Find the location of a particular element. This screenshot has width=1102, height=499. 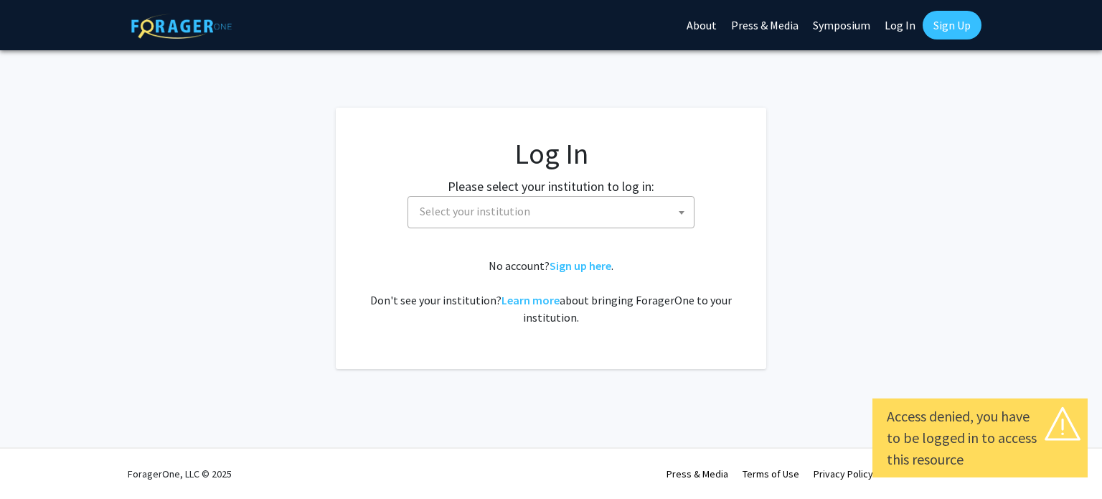

h1: Log In is located at coordinates (551, 153).